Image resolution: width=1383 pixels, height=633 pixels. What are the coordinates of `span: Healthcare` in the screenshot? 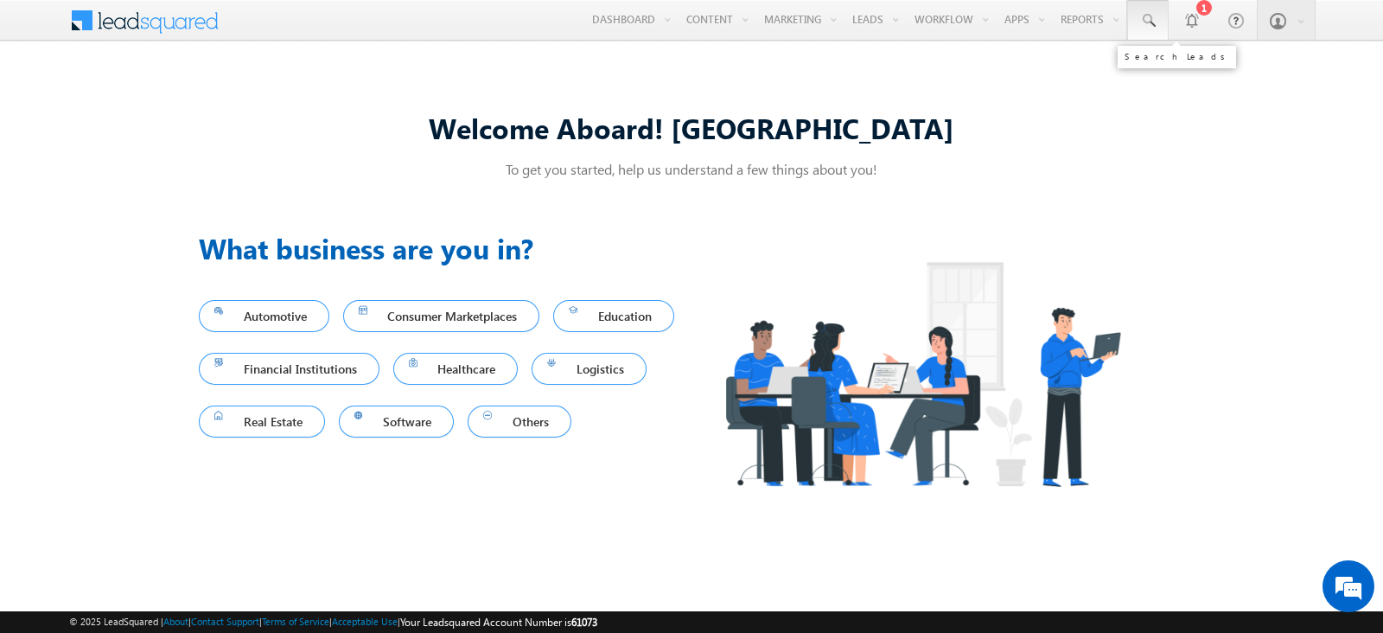 It's located at (455, 368).